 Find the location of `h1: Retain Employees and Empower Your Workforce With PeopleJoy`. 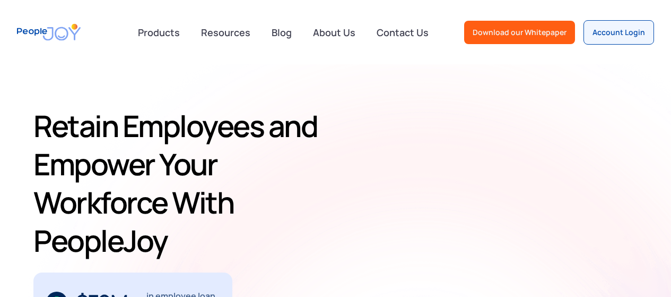

h1: Retain Employees and Empower Your Workforce With PeopleJoy is located at coordinates (188, 183).